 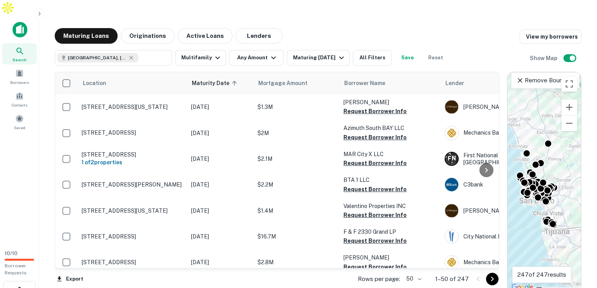 I want to click on button: All Filters, so click(x=372, y=58).